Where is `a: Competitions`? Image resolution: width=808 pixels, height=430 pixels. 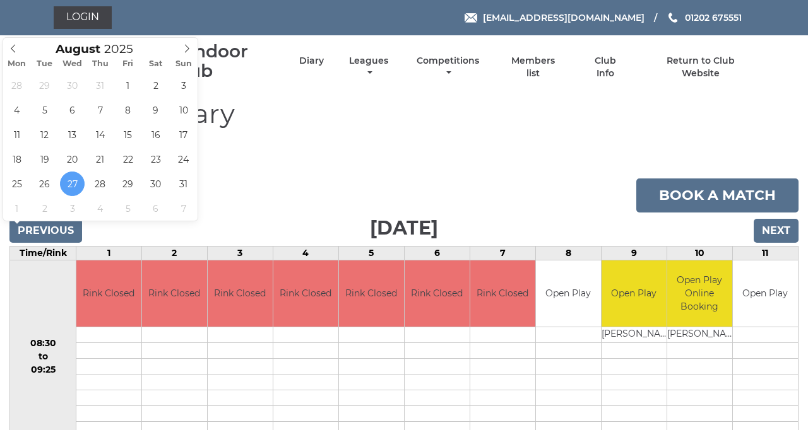 a: Competitions is located at coordinates (447, 67).